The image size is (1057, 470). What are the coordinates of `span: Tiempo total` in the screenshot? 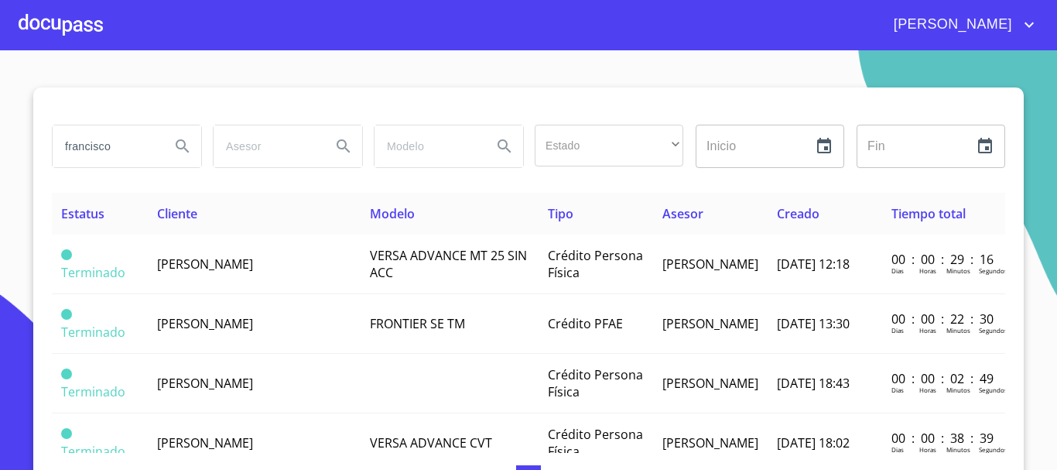 It's located at (929, 214).